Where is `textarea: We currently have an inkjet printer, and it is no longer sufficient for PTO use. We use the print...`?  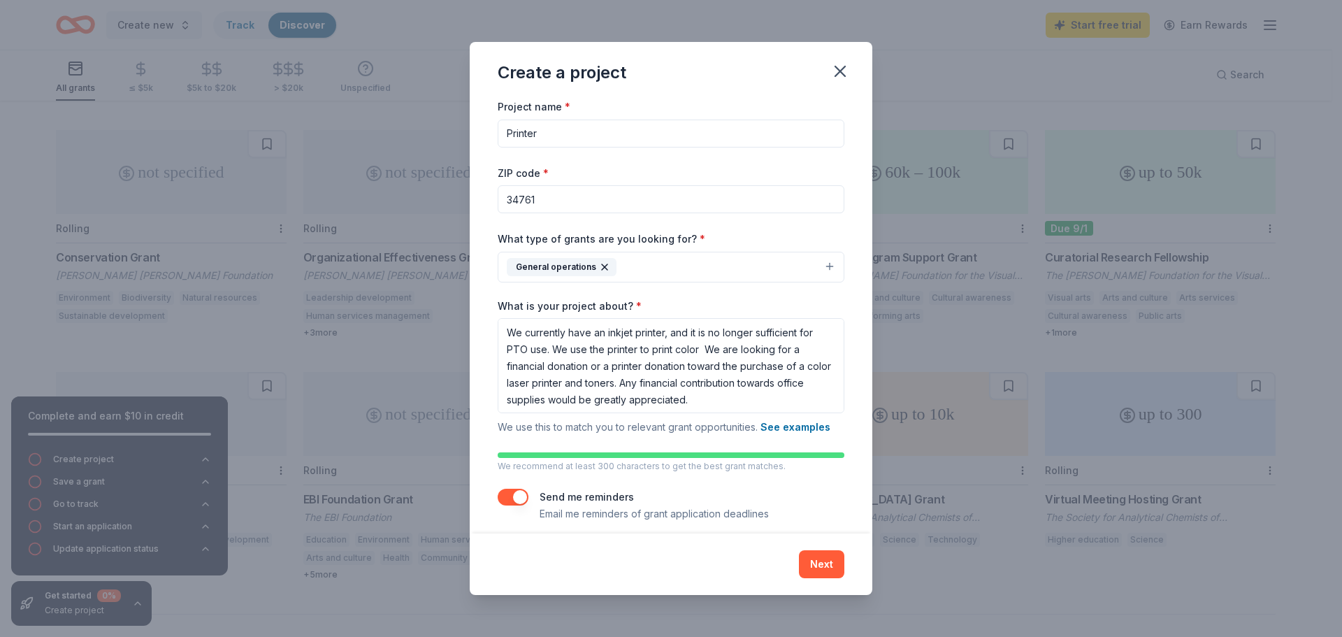 textarea: We currently have an inkjet printer, and it is no longer sufficient for PTO use. We use the print... is located at coordinates (671, 366).